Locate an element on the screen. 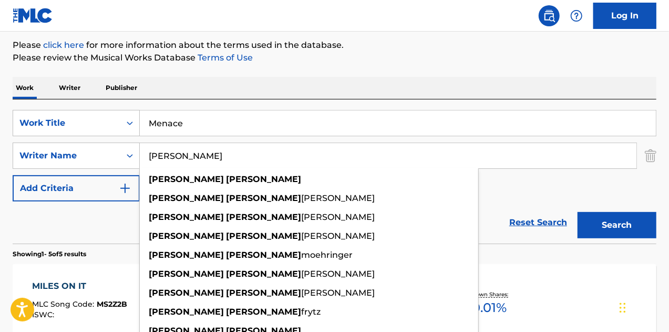  span: MLC Song Code : is located at coordinates (64, 304).